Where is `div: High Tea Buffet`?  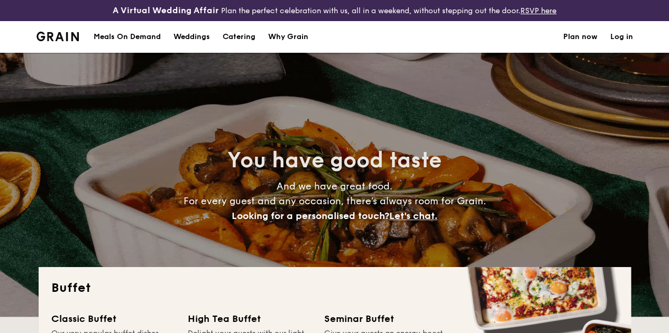
div: High Tea Buffet is located at coordinates (249, 319).